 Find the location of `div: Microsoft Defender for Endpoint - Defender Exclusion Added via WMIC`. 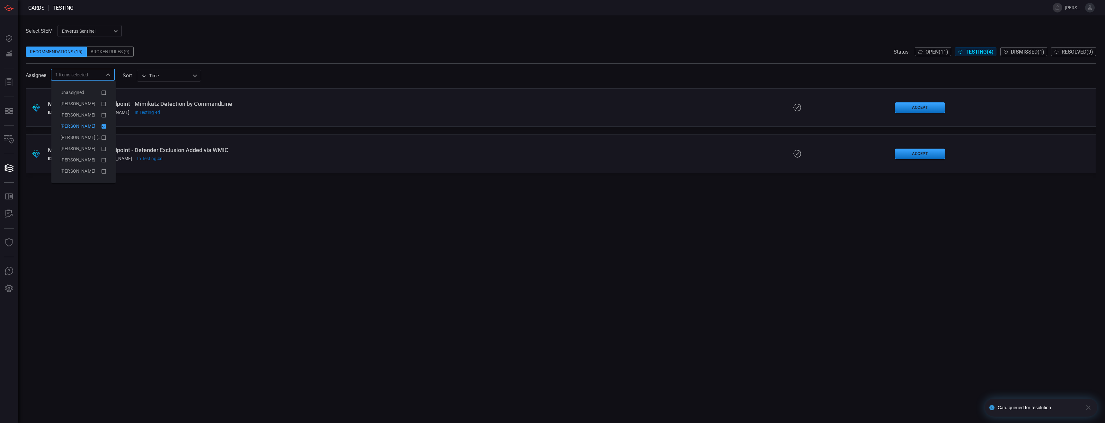

div: Microsoft Defender for Endpoint - Defender Exclusion Added via WMIC is located at coordinates (272, 150).